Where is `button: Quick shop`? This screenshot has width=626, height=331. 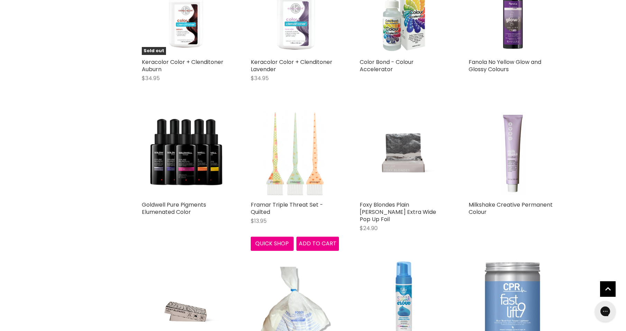 button: Quick shop is located at coordinates (272, 244).